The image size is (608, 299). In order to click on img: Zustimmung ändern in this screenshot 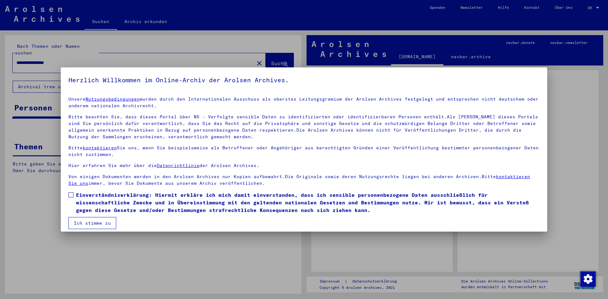, I will do `click(588, 279)`.